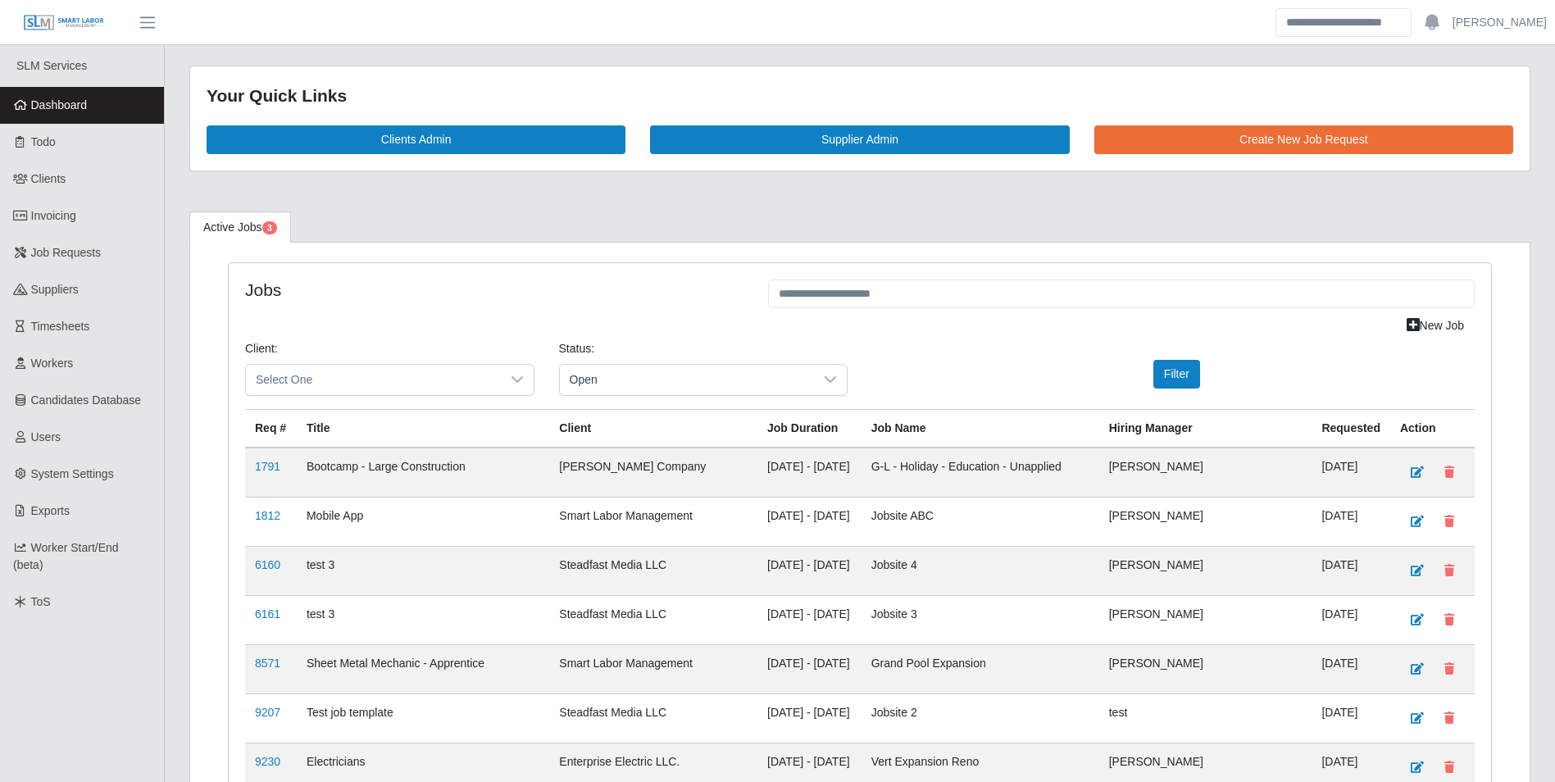 The image size is (1555, 782). Describe the element at coordinates (1206, 428) in the screenshot. I see `th: Hiring Manager` at that location.